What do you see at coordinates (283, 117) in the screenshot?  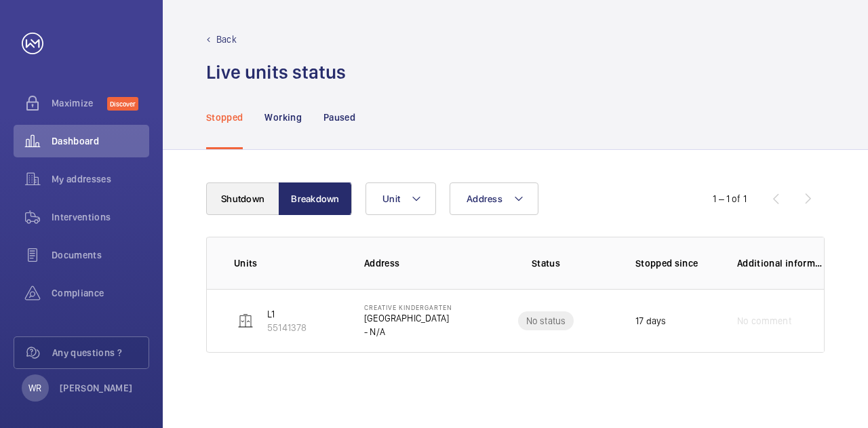 I see `p: Working` at bounding box center [283, 117].